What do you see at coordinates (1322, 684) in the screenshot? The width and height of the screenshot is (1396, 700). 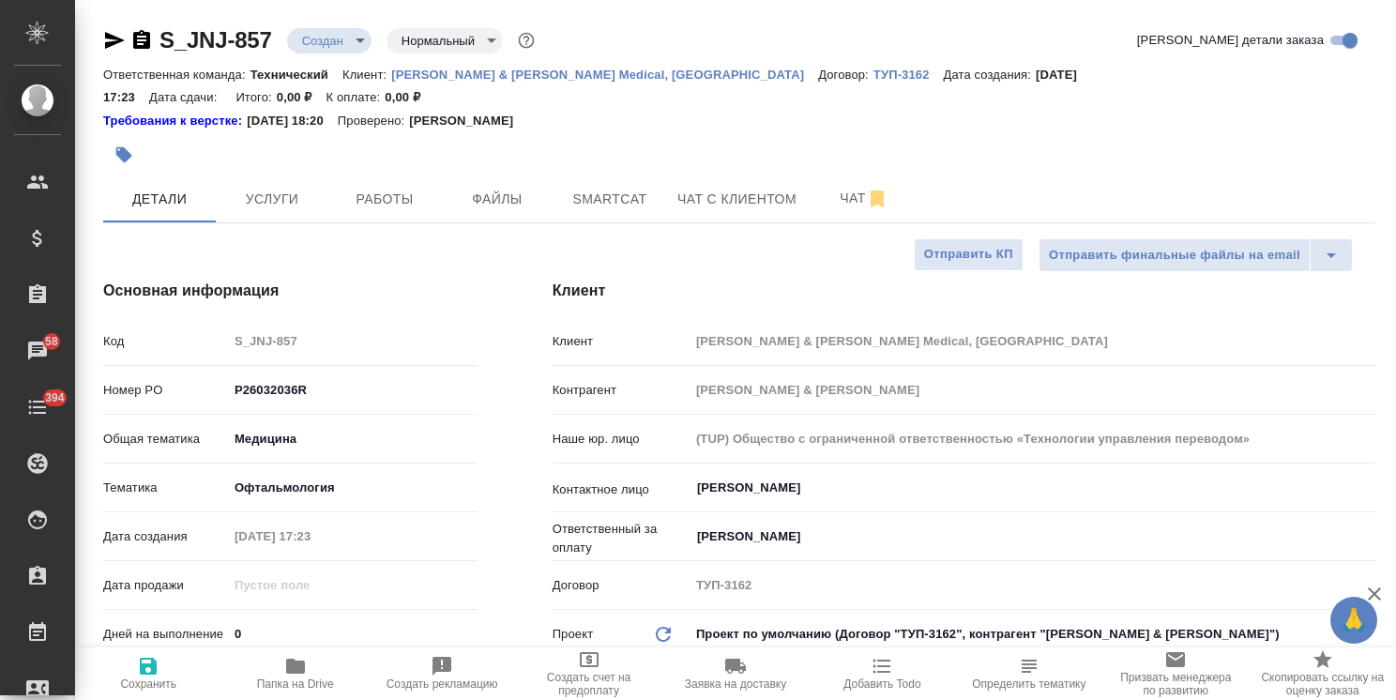 I see `span: Скопировать ссылку на оценку заказа` at bounding box center [1322, 684].